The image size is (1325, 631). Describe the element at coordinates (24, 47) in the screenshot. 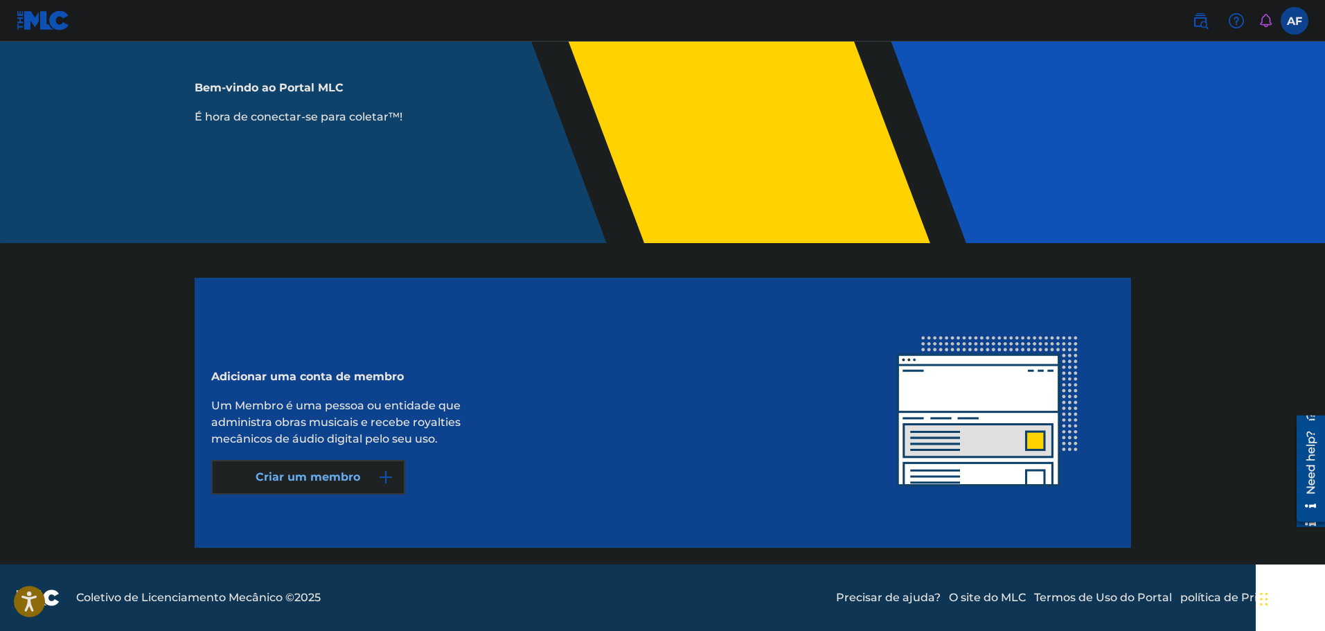

I see `div: Need help?` at that location.